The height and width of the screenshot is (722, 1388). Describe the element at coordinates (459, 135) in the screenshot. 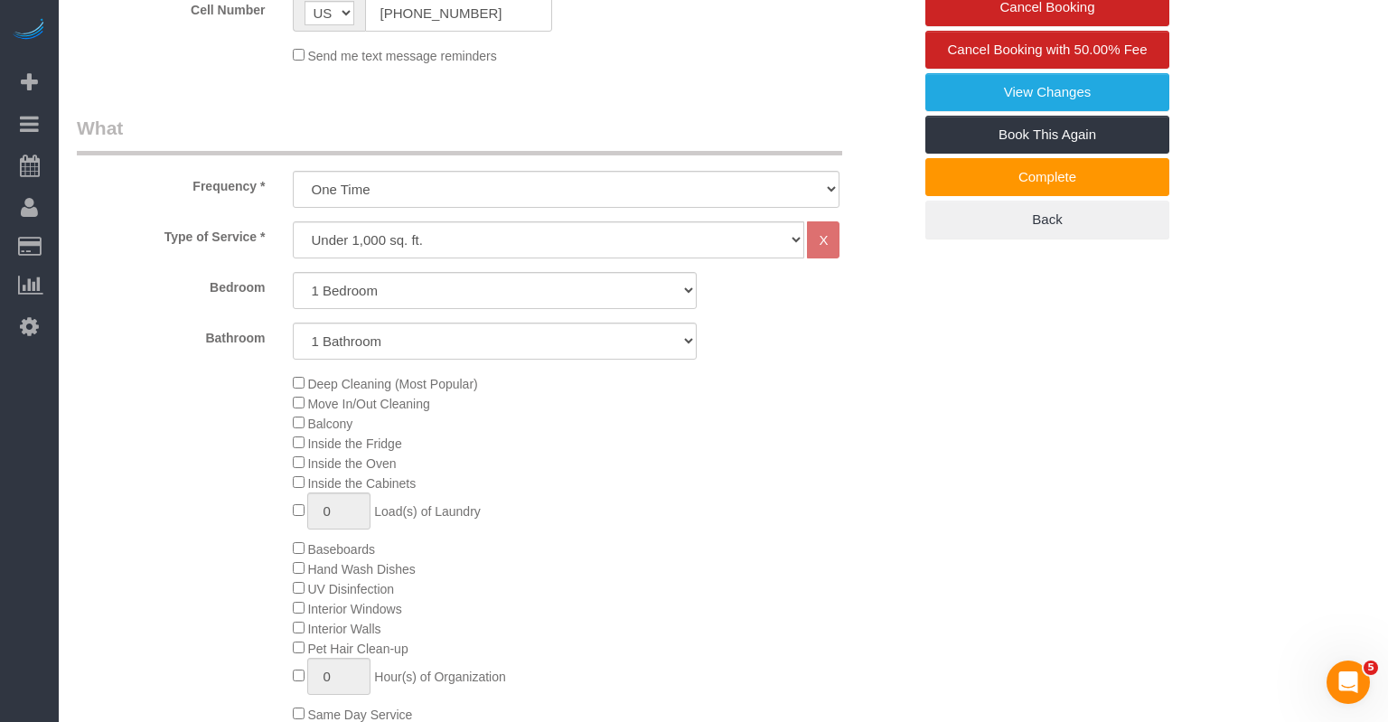

I see `legend: What` at that location.